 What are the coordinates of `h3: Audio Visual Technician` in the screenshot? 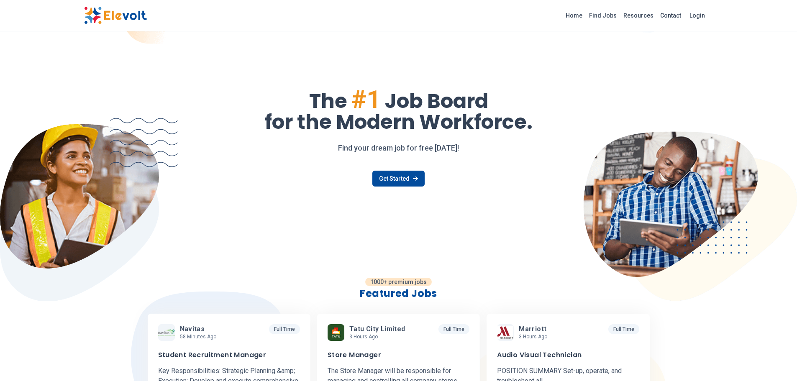 It's located at (539, 355).